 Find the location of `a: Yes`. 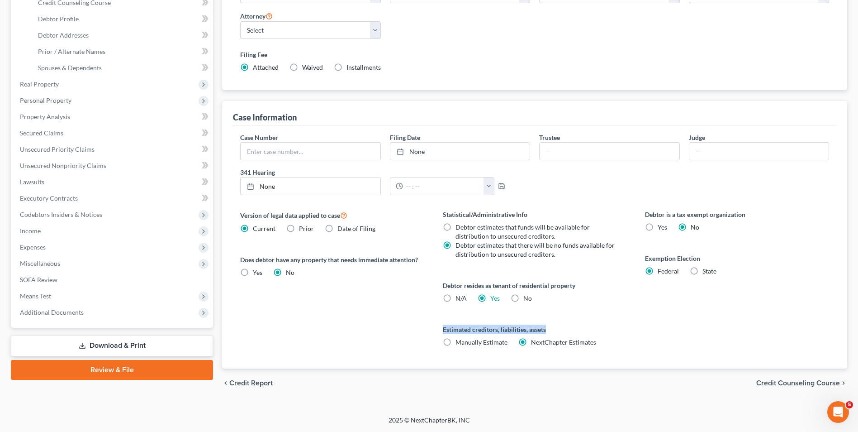

a: Yes is located at coordinates (495, 298).